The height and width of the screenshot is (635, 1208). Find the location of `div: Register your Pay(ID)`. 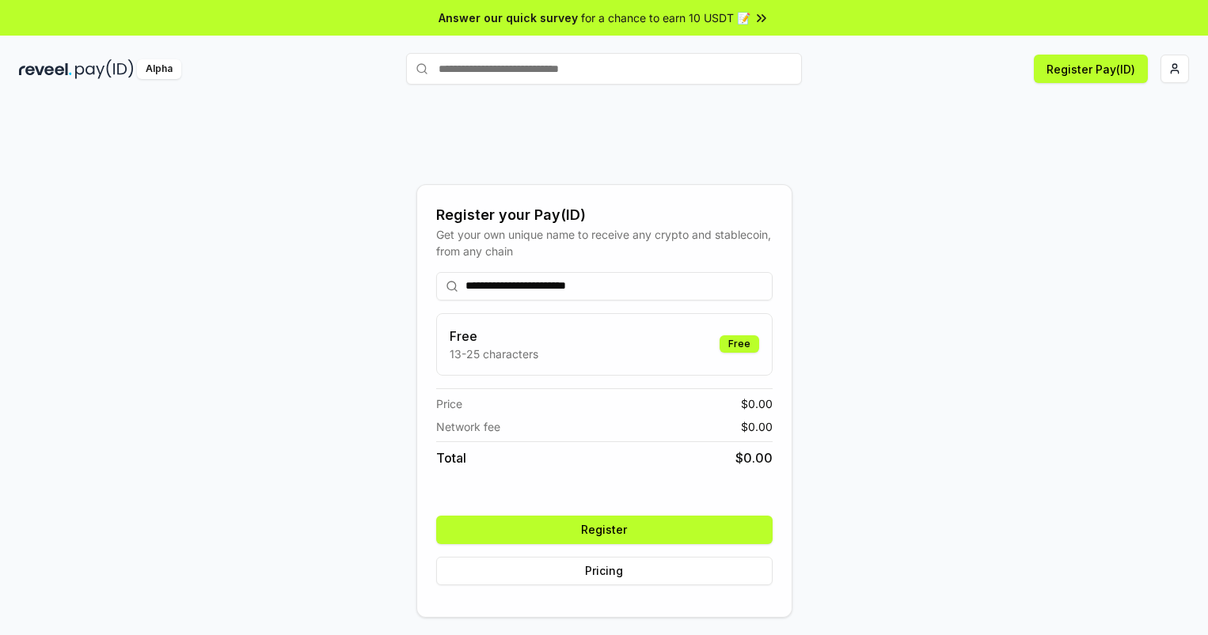

div: Register your Pay(ID) is located at coordinates (604, 215).